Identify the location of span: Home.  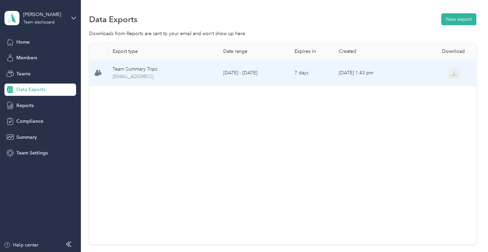
(23, 42).